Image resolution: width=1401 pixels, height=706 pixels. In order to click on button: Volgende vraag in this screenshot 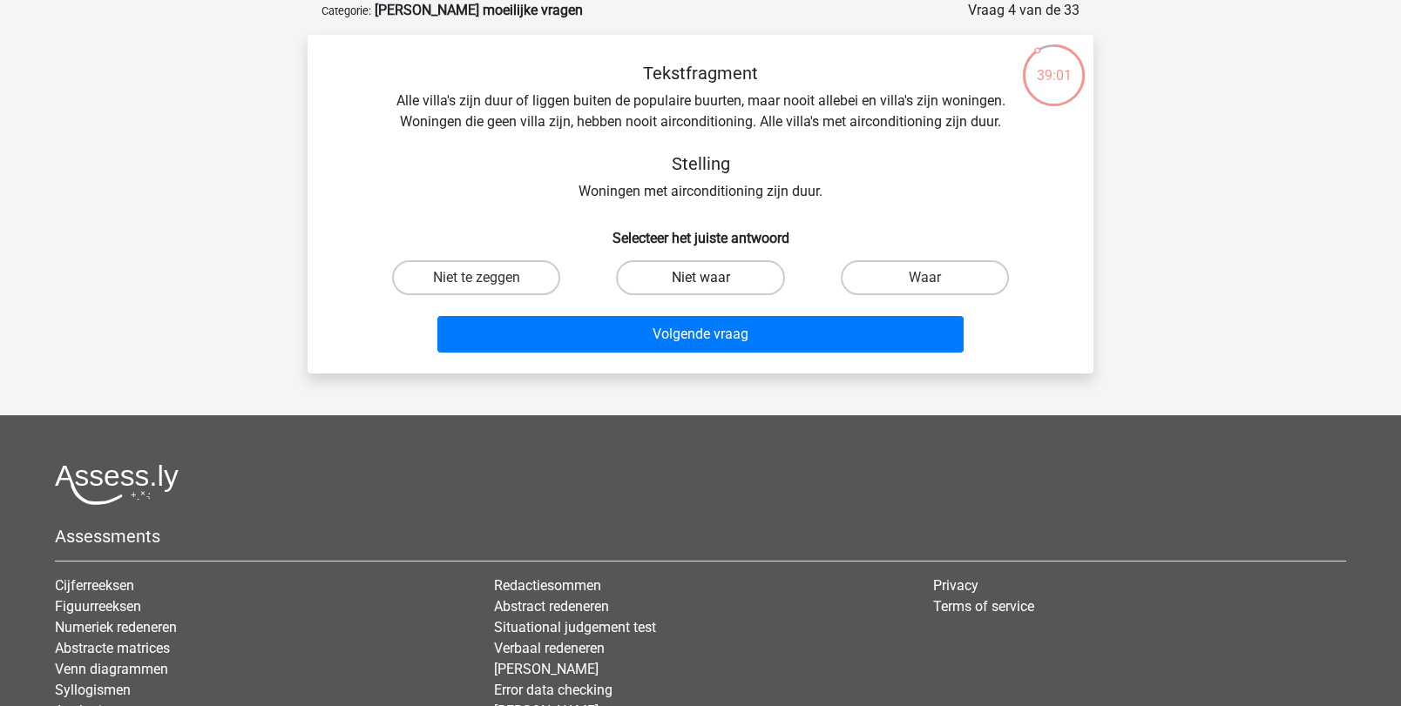, I will do `click(700, 334)`.